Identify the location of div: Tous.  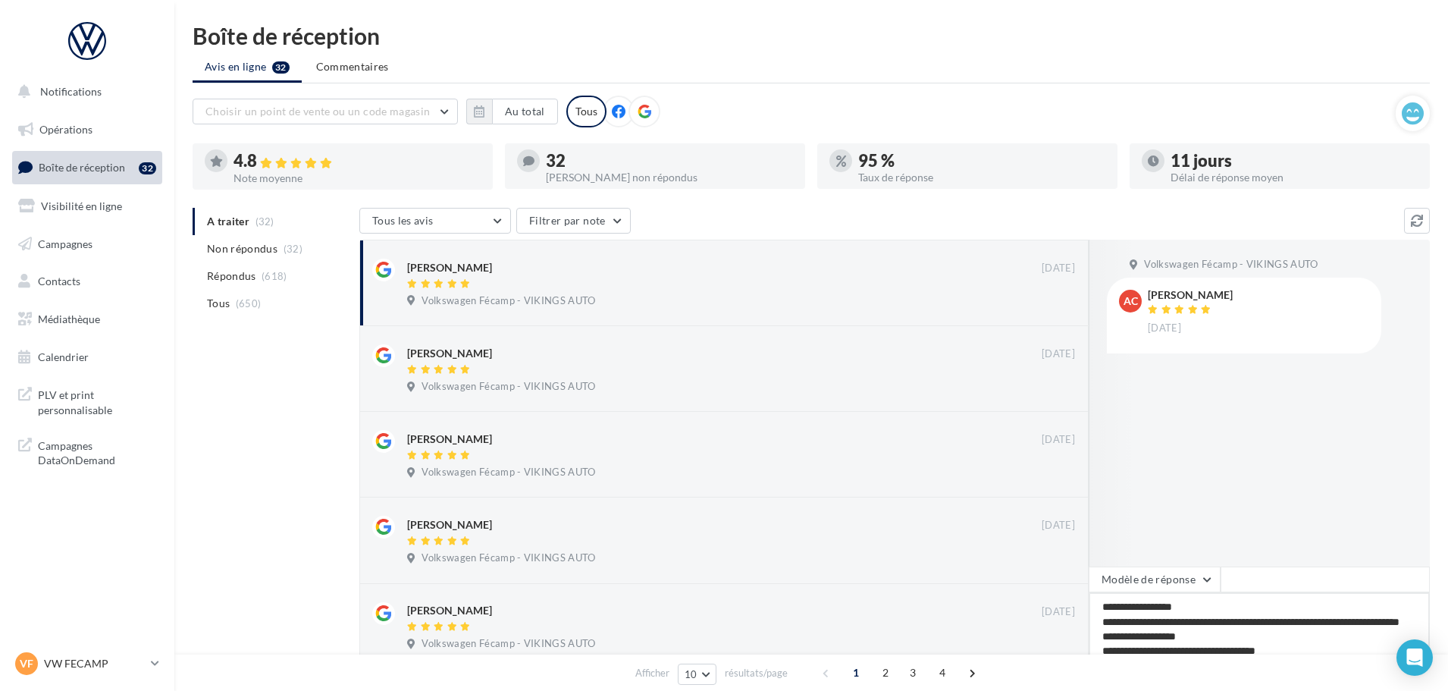
(586, 111).